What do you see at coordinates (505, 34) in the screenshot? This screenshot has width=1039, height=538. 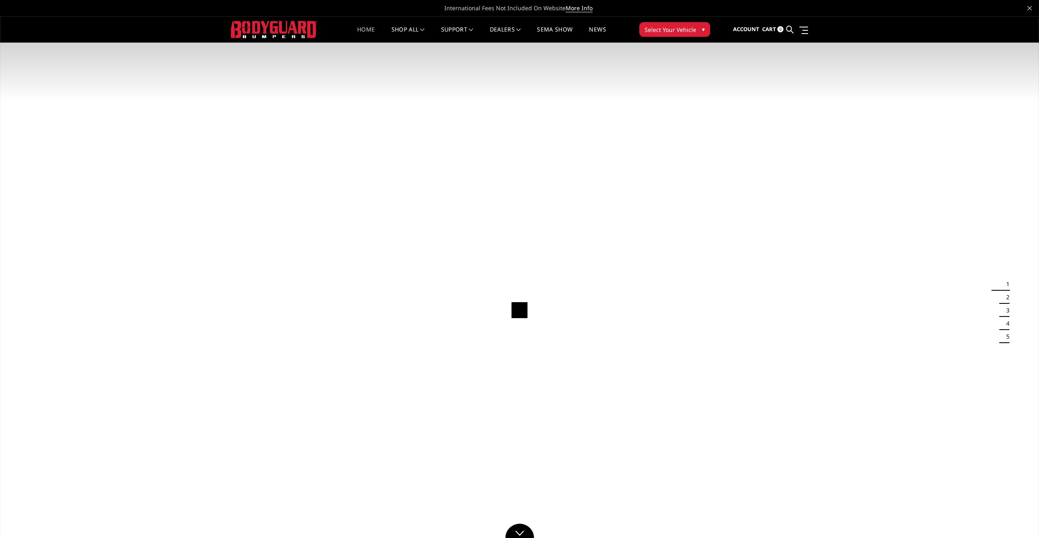 I see `a: Dealers` at bounding box center [505, 34].